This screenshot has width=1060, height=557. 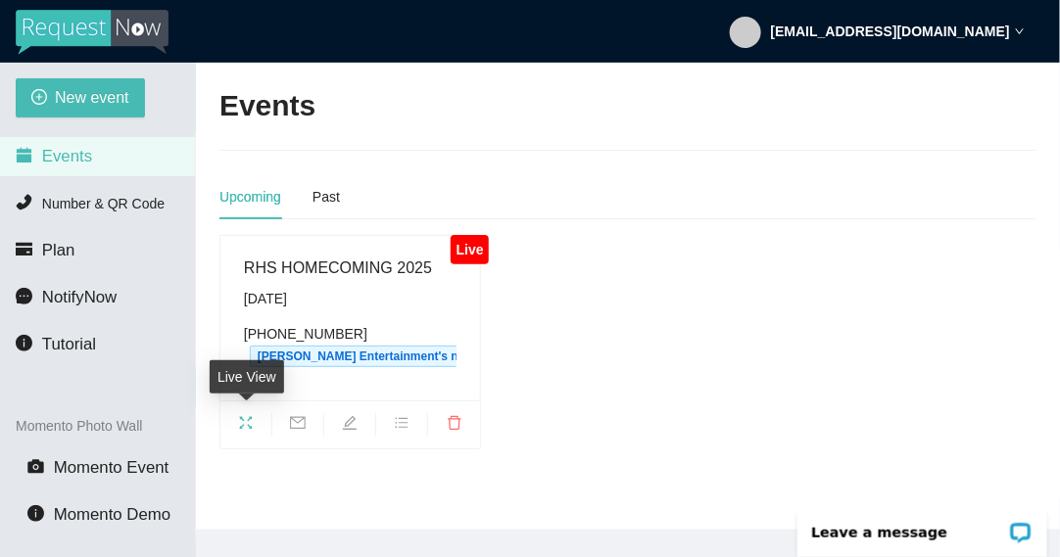 I want to click on span: edit, so click(x=350, y=426).